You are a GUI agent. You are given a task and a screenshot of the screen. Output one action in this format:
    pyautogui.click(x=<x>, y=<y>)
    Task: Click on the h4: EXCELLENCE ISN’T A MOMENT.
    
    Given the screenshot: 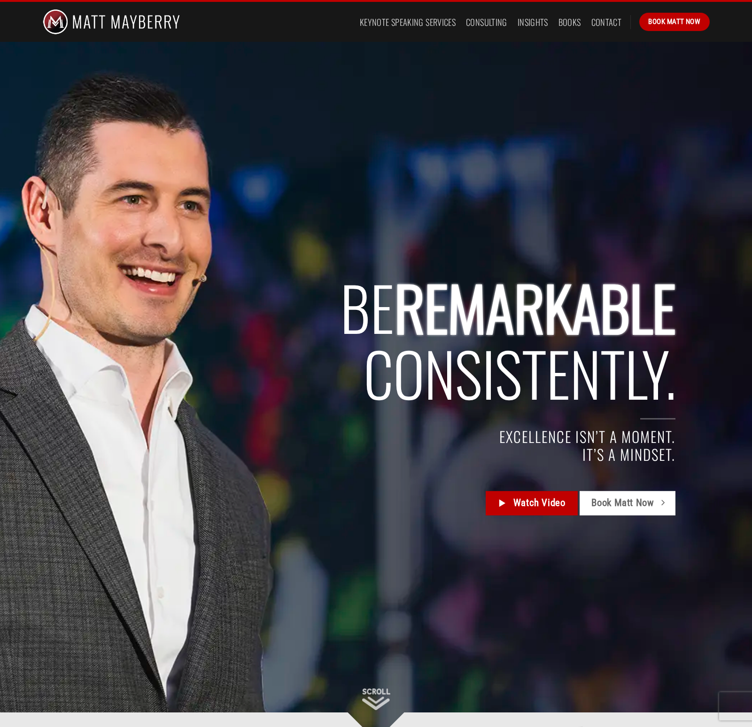 What is the action you would take?
    pyautogui.click(x=397, y=437)
    